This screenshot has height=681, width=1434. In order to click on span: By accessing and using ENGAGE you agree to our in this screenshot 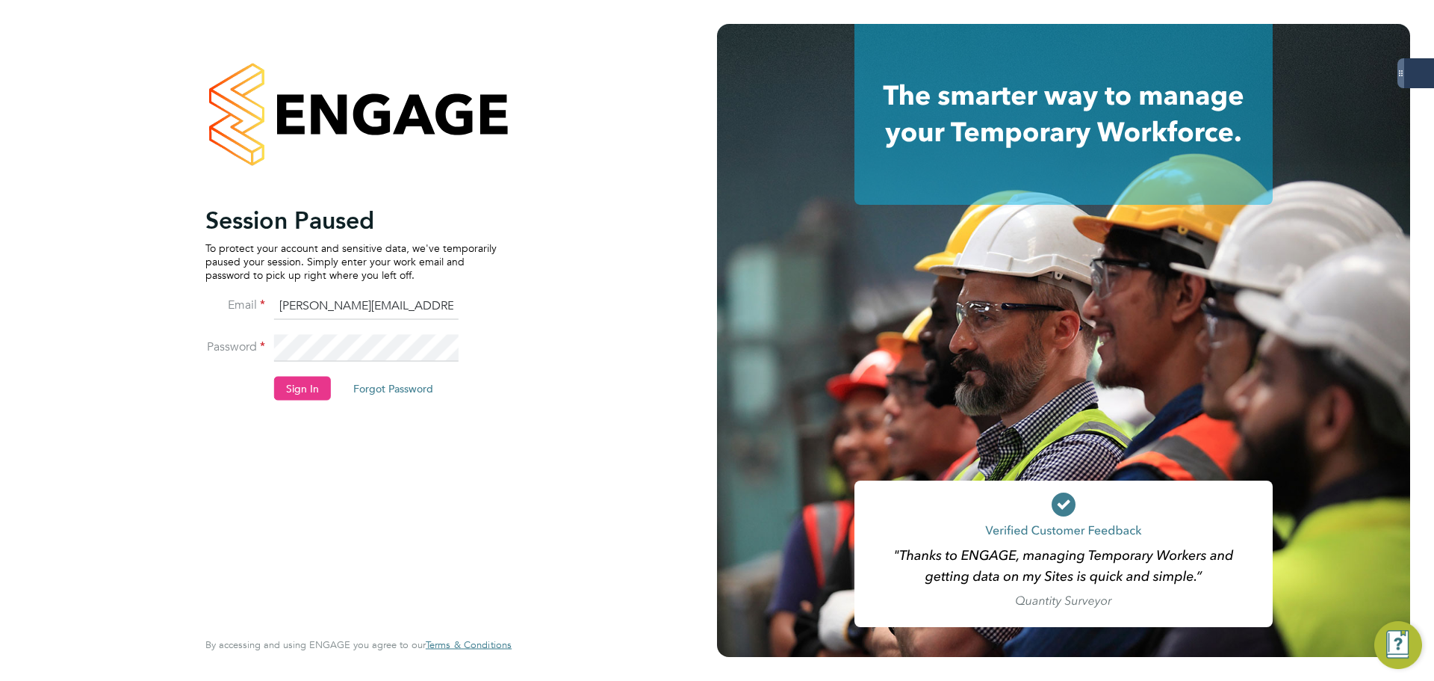, I will do `click(359, 644)`.